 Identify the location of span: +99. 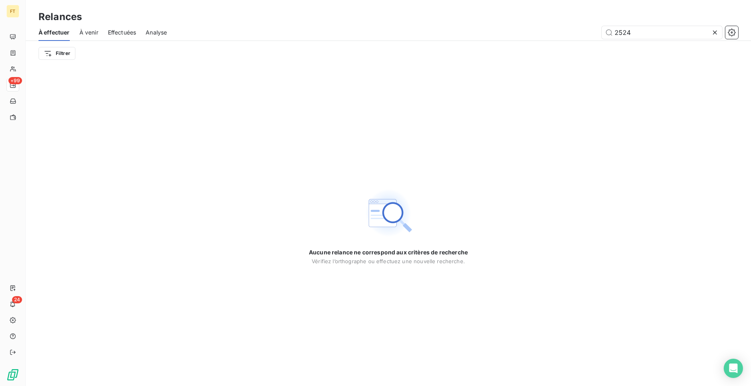
(15, 81).